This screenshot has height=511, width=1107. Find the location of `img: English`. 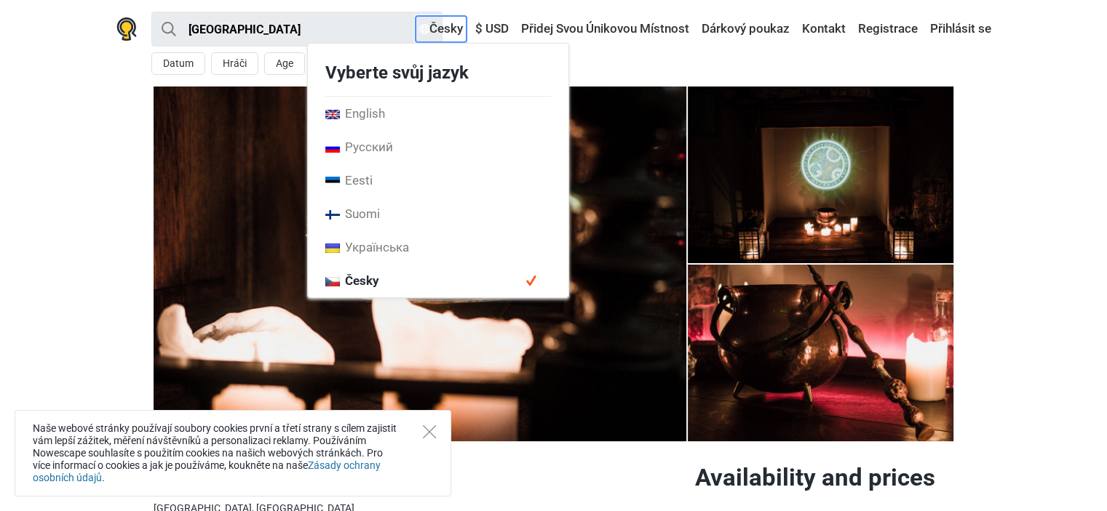

img: English is located at coordinates (332, 114).